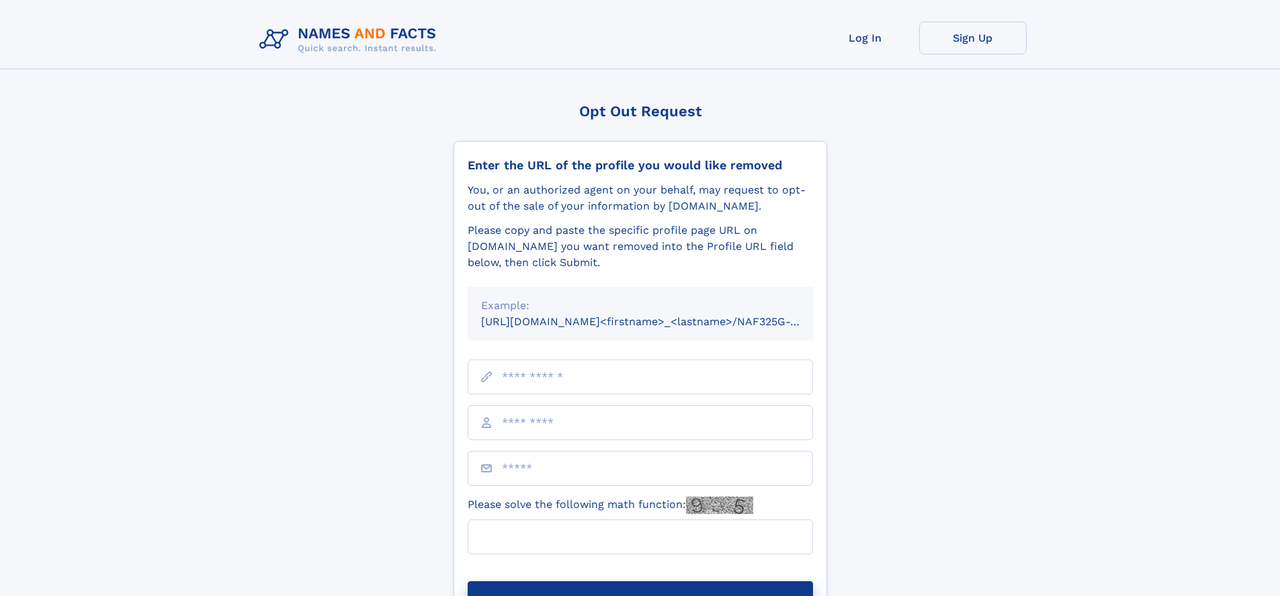 The image size is (1280, 596). What do you see at coordinates (973, 38) in the screenshot?
I see `a: Sign Up` at bounding box center [973, 38].